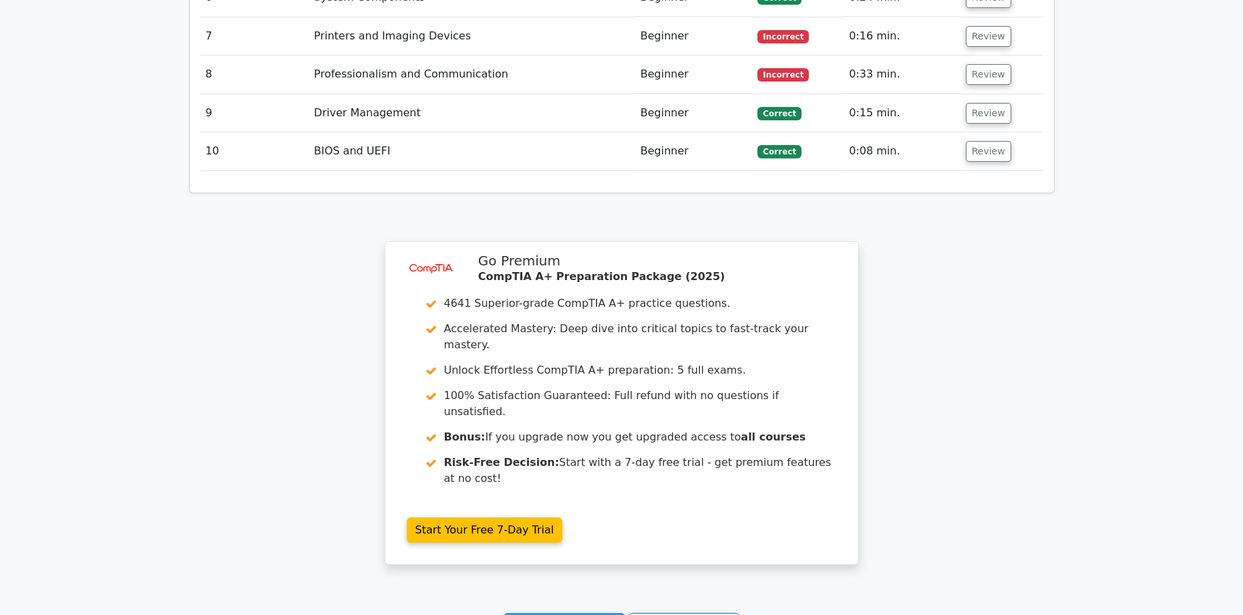  I want to click on td: Printers and Imaging Devices, so click(472, 36).